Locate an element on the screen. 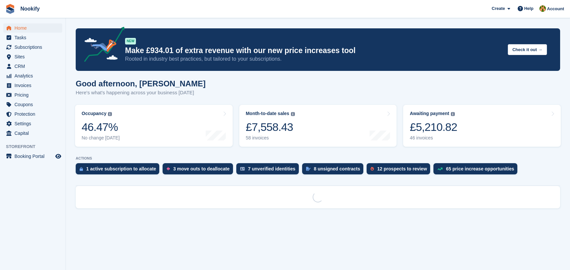  img: Tim is located at coordinates (543, 9).